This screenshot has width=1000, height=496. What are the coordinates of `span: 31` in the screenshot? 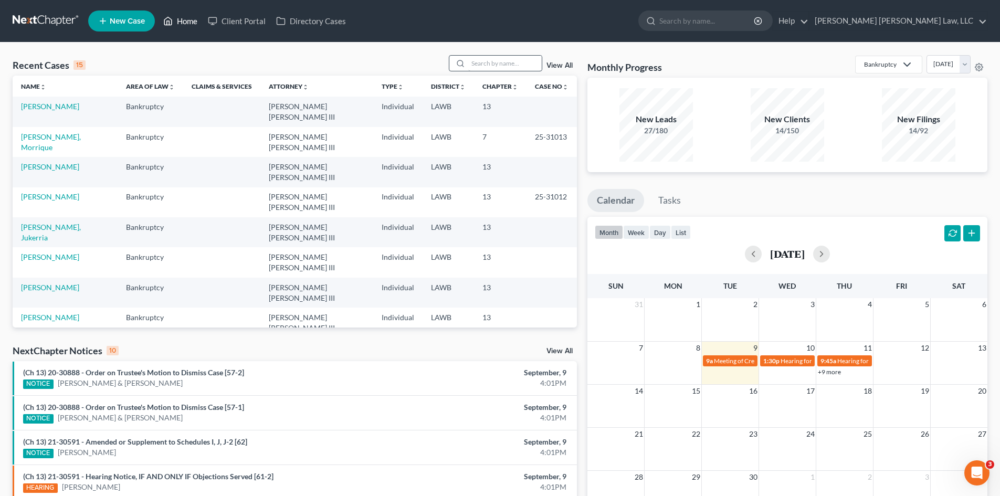 It's located at (639, 305).